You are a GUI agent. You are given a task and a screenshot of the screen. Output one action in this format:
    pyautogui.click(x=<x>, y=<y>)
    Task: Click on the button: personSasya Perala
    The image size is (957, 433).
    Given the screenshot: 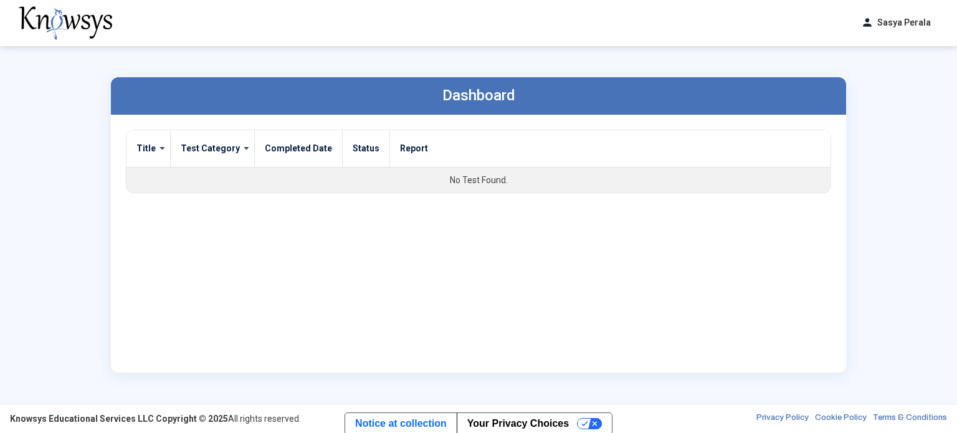 What is the action you would take?
    pyautogui.click(x=895, y=22)
    